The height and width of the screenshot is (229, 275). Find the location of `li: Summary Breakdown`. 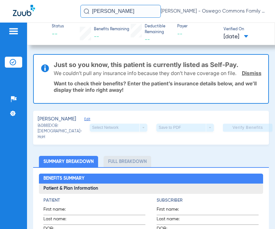

li: Summary Breakdown is located at coordinates (69, 161).